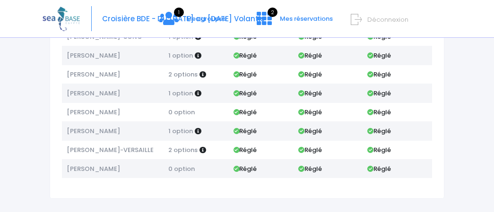 The width and height of the screenshot is (494, 212). Describe the element at coordinates (293, 22) in the screenshot. I see `a: 2 Mes réservations` at that location.